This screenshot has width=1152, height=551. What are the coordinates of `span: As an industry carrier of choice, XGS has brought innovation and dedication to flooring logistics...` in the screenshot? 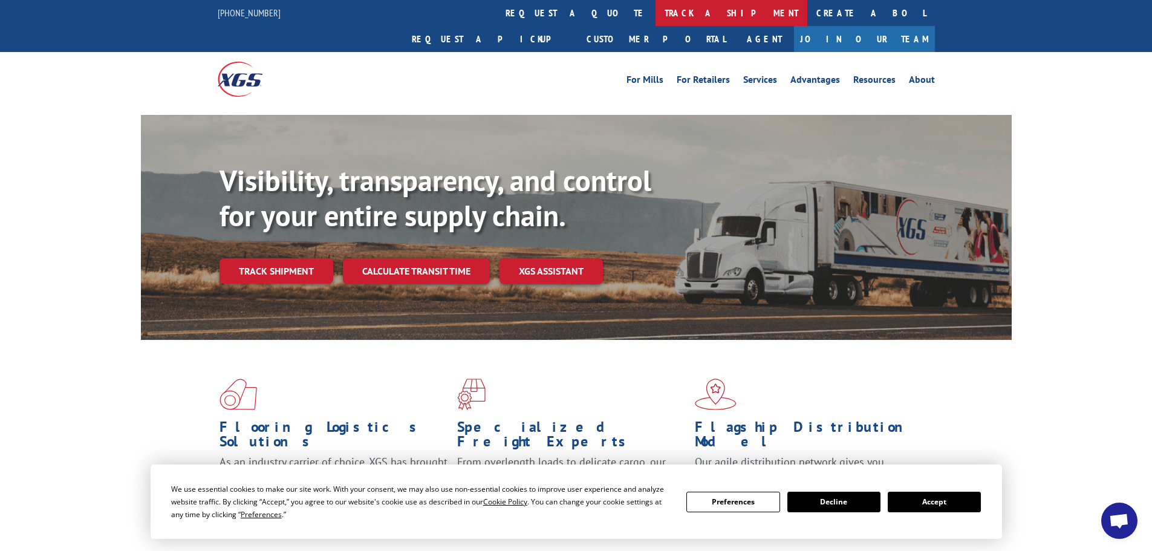 It's located at (333, 476).